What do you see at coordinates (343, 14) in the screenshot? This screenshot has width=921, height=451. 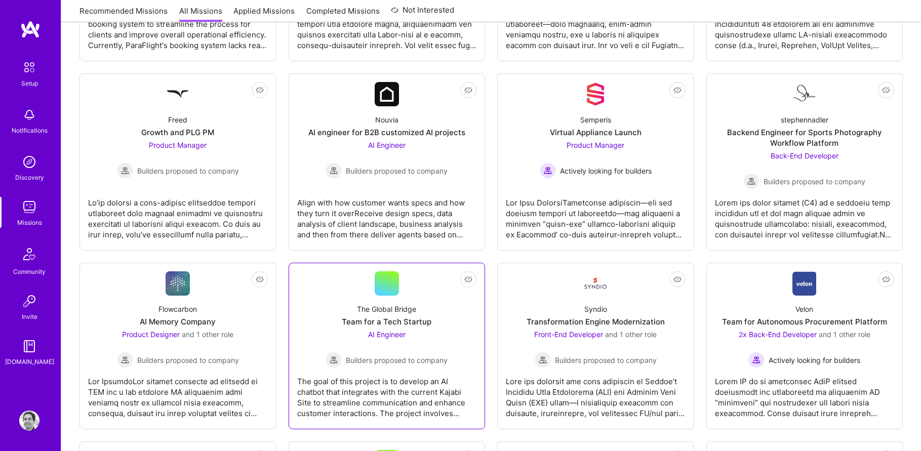 I see `a: Completed Missions` at bounding box center [343, 14].